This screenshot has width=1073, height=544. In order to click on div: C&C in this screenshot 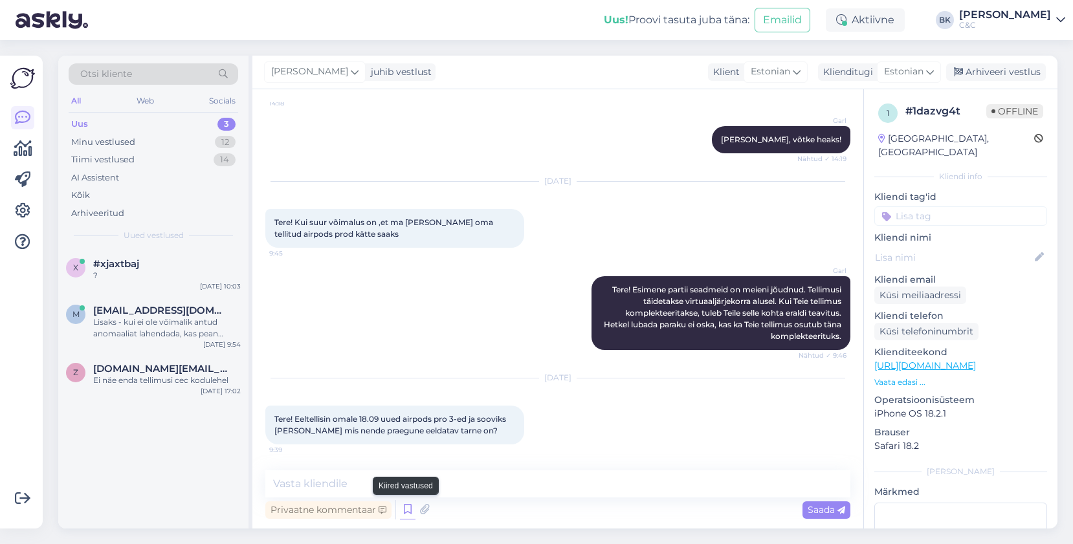, I will do `click(1005, 25)`.